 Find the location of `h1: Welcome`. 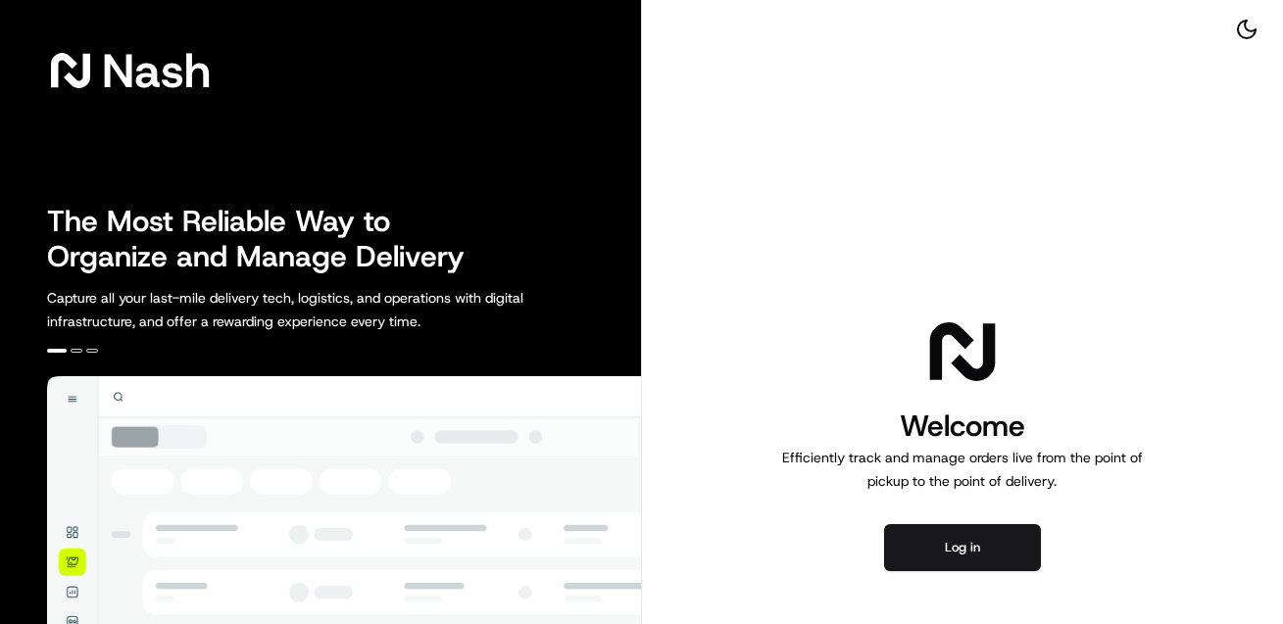

h1: Welcome is located at coordinates (962, 426).